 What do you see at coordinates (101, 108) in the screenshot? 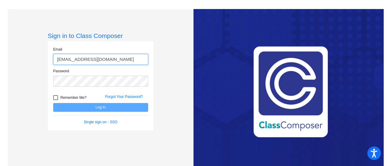
I see `button: Log In` at bounding box center [101, 108].